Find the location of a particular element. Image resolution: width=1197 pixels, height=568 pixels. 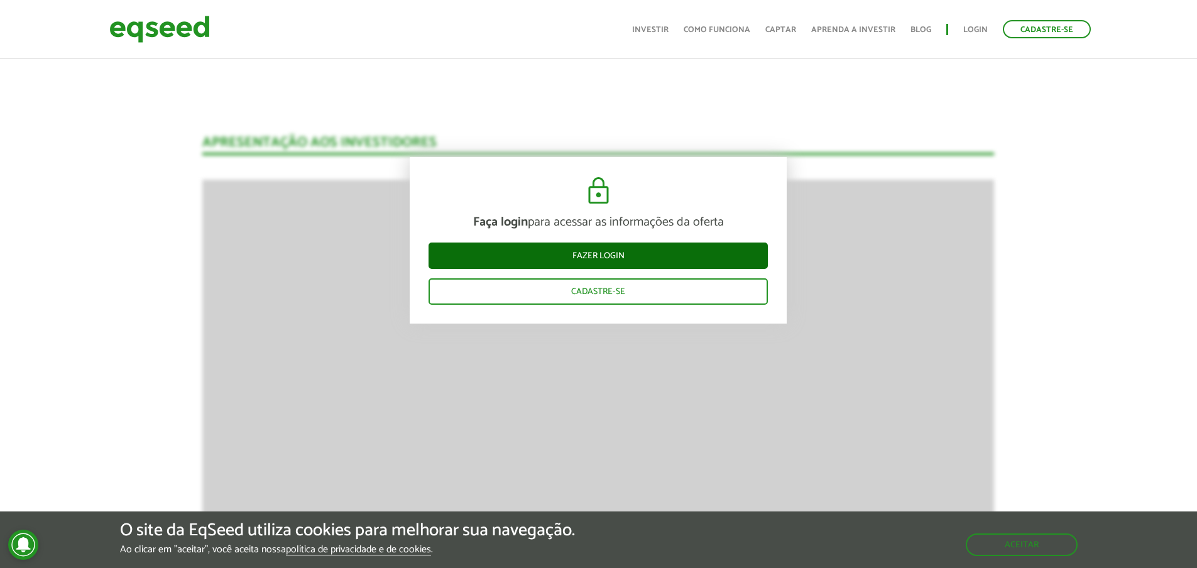

a: Fazer login is located at coordinates (598, 256).